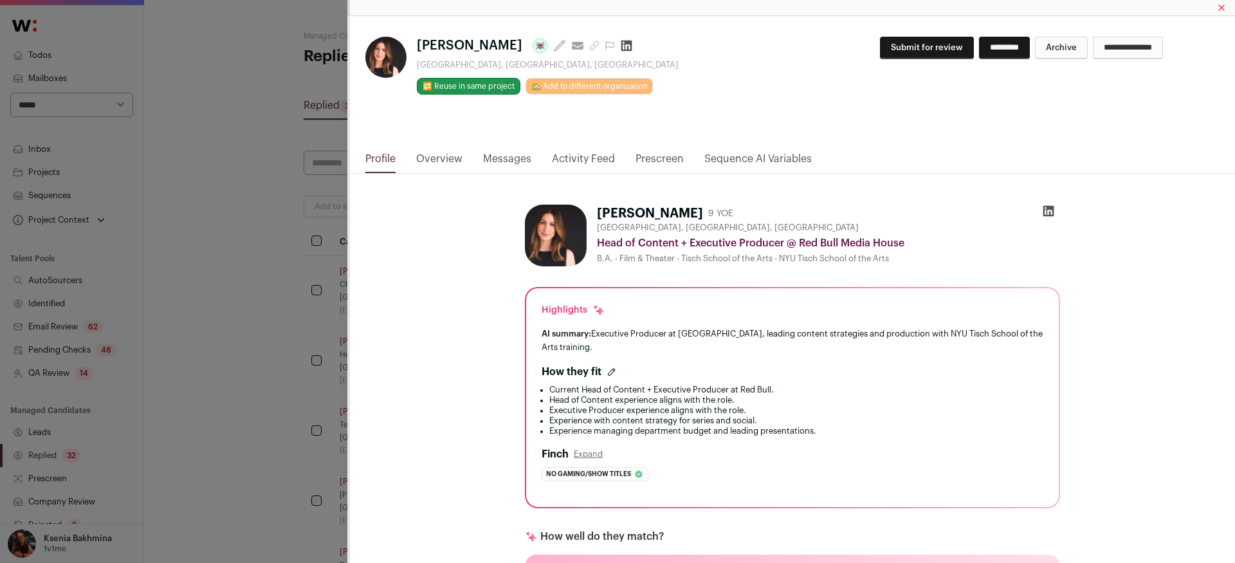 This screenshot has height=563, width=1235. I want to click on li: Experience with content strategy for series and social., so click(796, 421).